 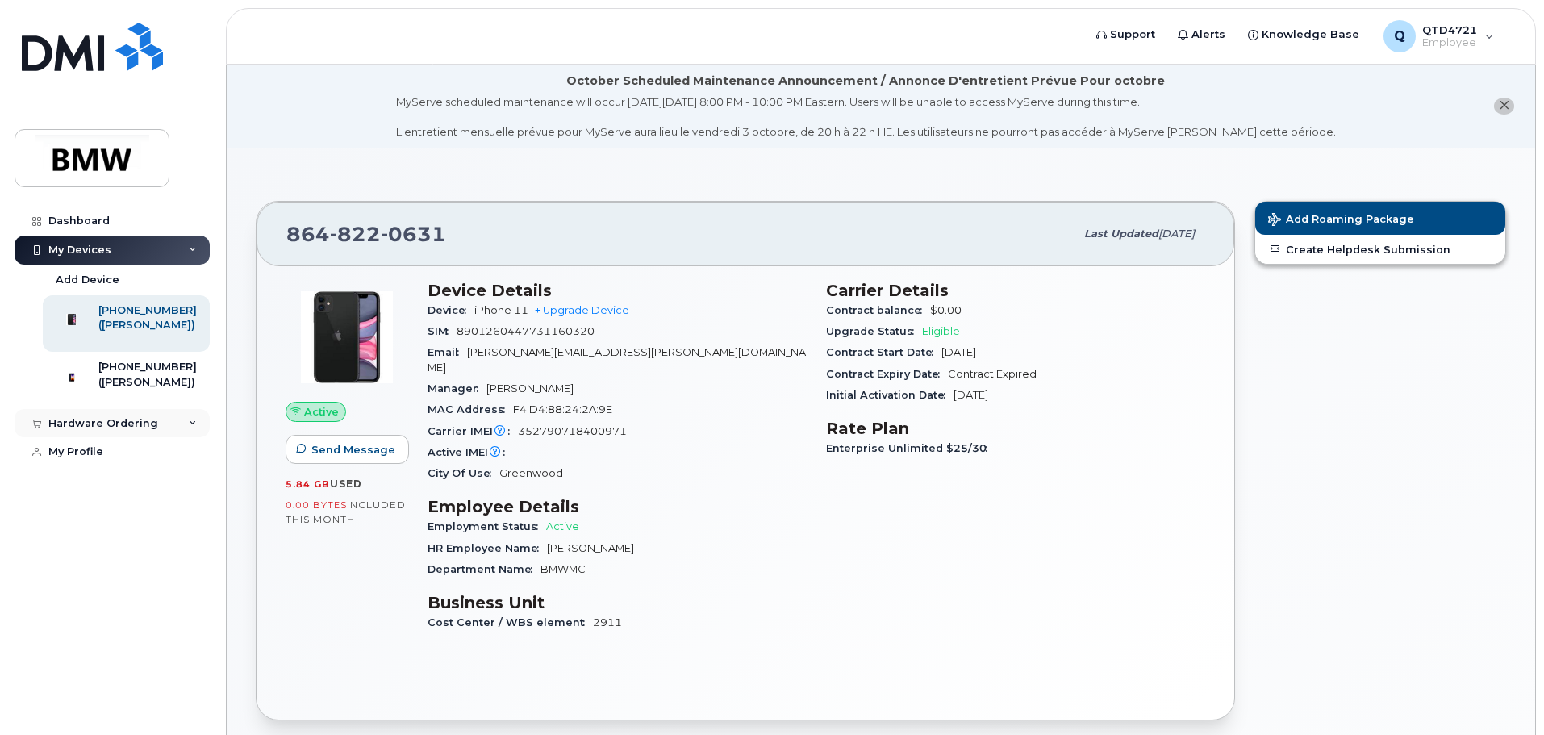 I want to click on span: included this month, so click(x=345, y=511).